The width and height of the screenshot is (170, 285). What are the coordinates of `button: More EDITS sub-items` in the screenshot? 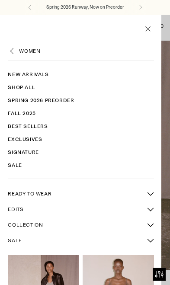 It's located at (150, 209).